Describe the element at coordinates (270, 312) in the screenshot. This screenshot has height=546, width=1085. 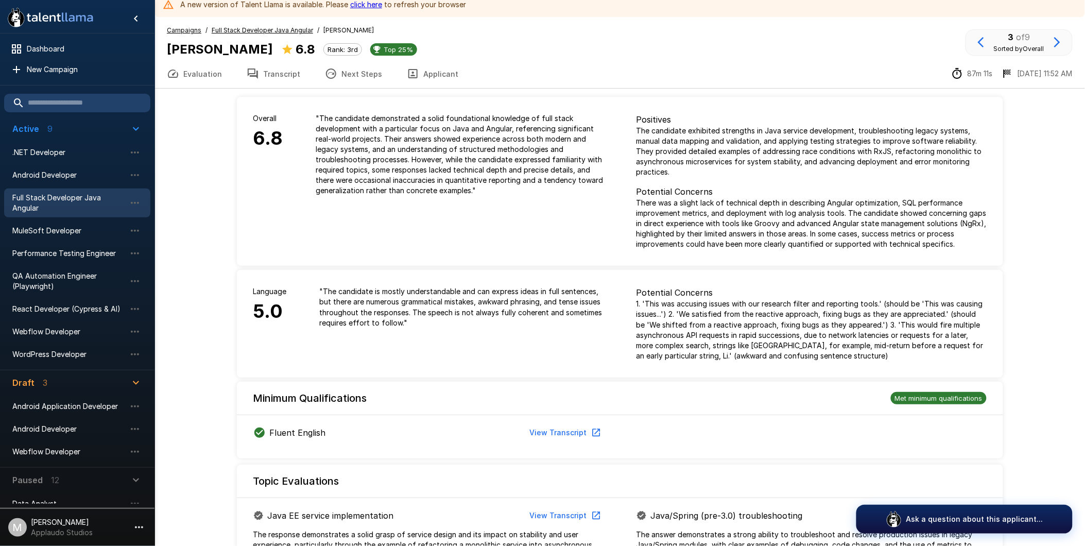
I see `h6: 5.0` at that location.